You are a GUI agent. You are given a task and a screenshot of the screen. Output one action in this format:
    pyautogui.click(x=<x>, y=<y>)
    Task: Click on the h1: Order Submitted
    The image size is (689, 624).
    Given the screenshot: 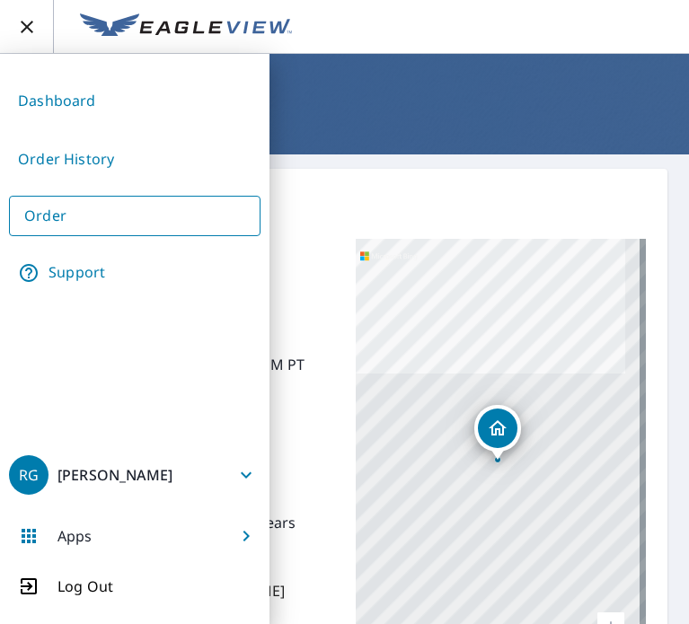 What is the action you would take?
    pyautogui.click(x=344, y=122)
    